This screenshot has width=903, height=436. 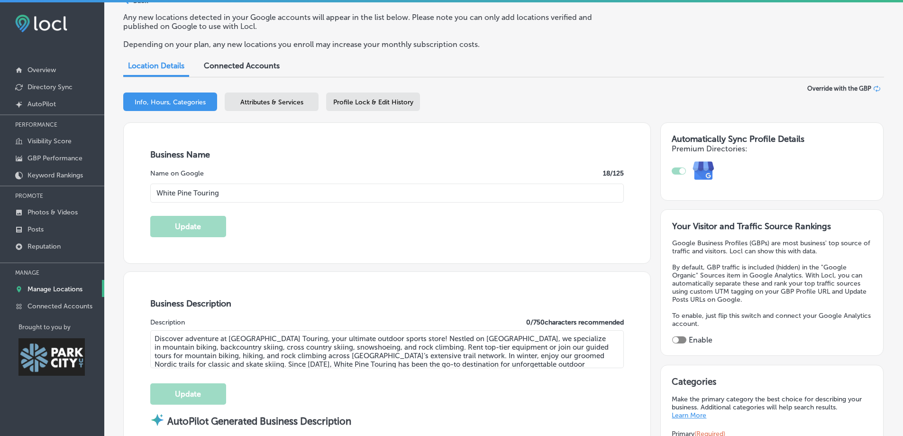 I want to click on span: Override with the GBP, so click(x=839, y=88).